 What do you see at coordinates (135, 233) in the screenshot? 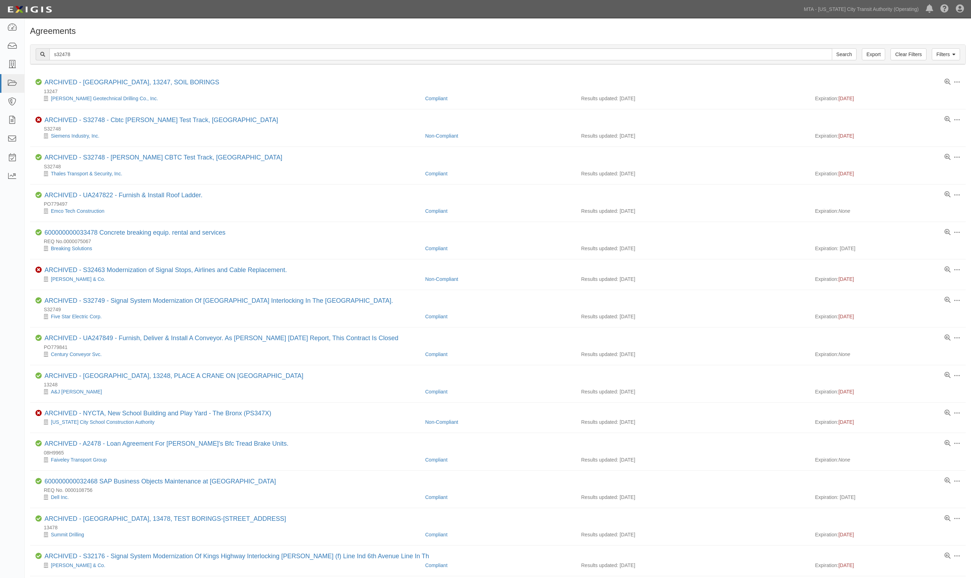
I see `a: 600000000033478 Concrete breaking equip. rental and services` at bounding box center [135, 233].